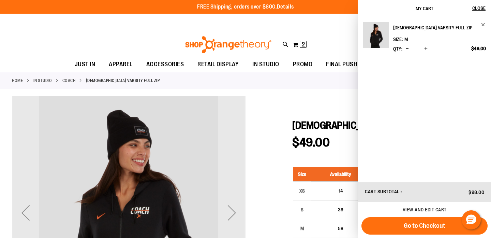 The width and height of the screenshot is (491, 238). I want to click on a: Home, so click(17, 80).